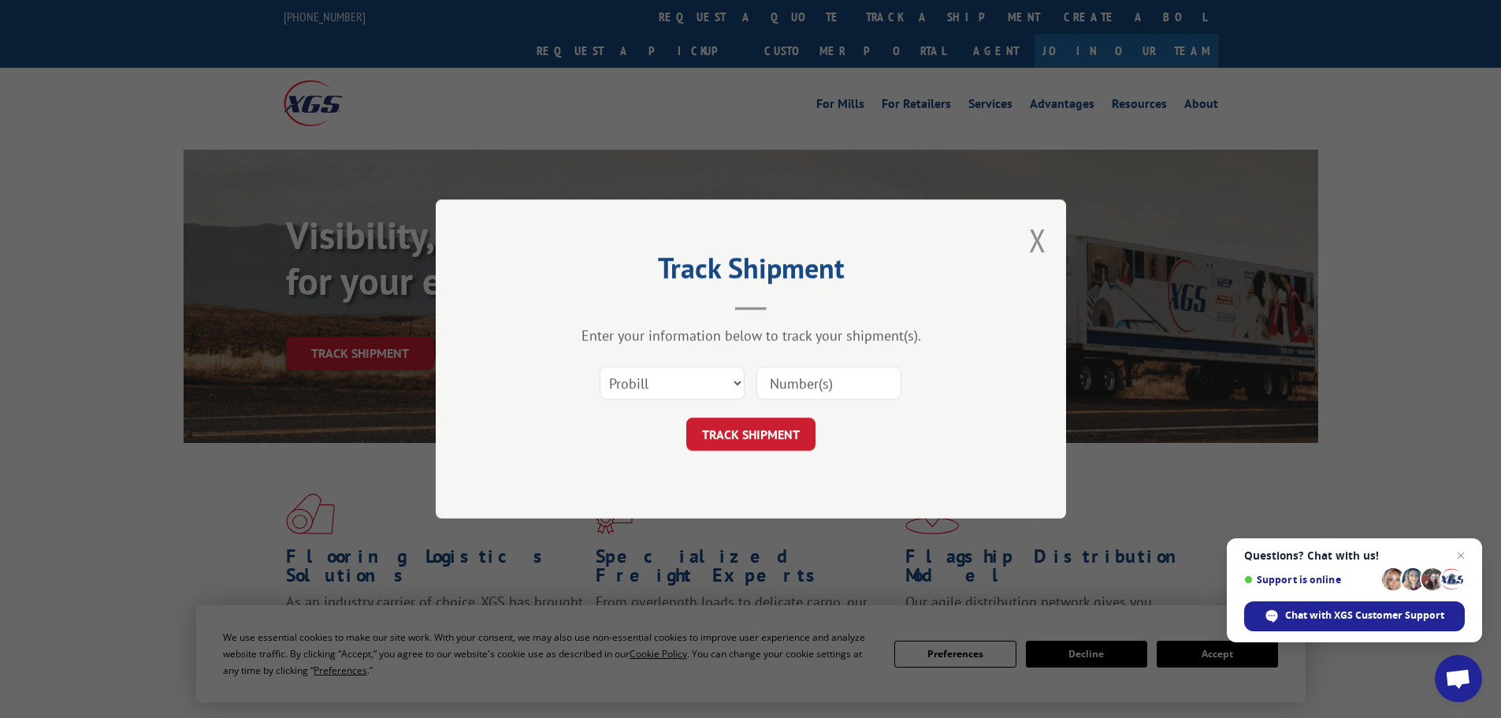 This screenshot has width=1501, height=718. What do you see at coordinates (1310, 579) in the screenshot?
I see `span: Support is online` at bounding box center [1310, 579].